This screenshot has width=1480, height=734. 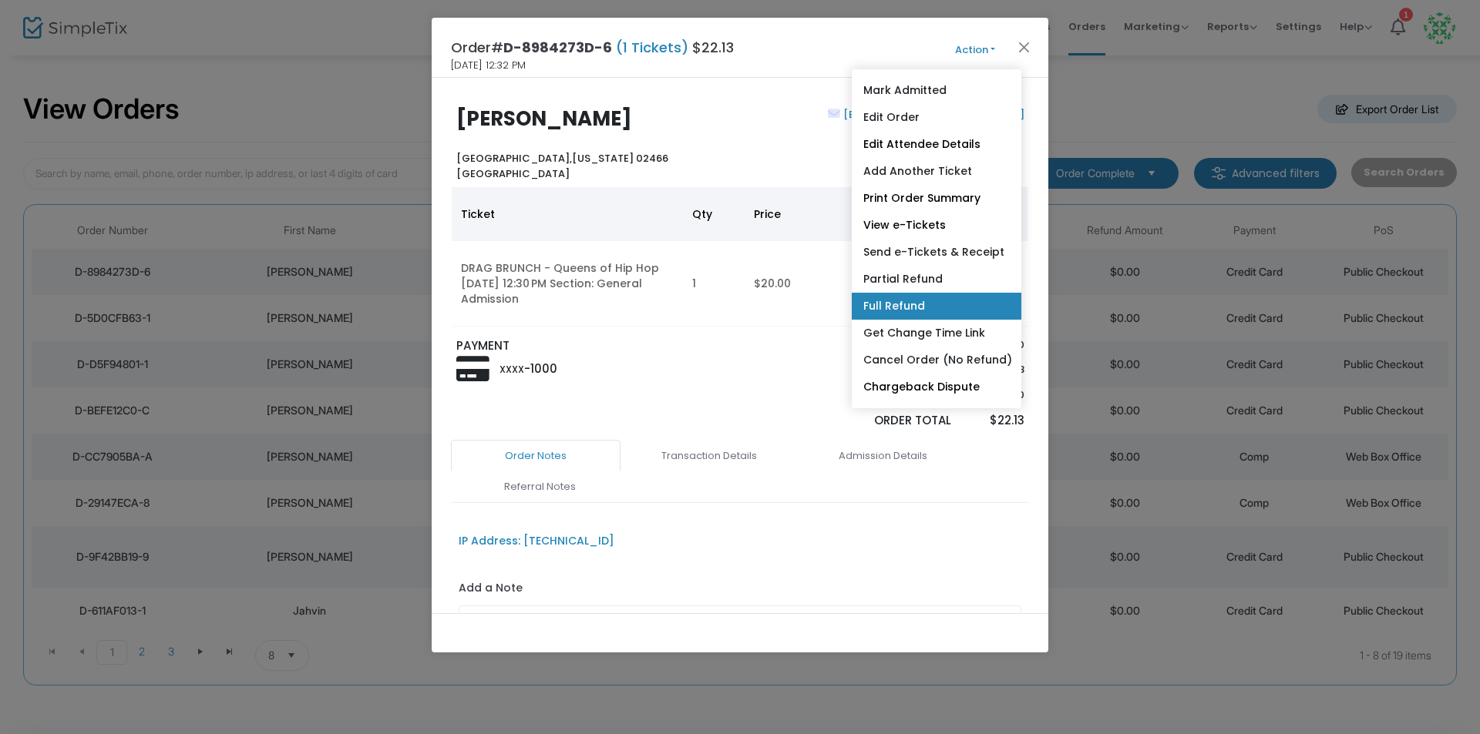 I want to click on a: Order Notes, so click(x=536, y=456).